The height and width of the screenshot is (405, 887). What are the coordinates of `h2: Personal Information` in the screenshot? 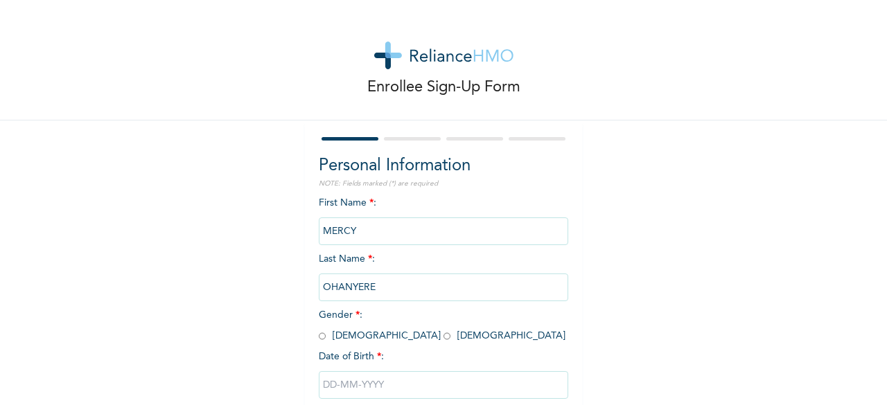 It's located at (443, 166).